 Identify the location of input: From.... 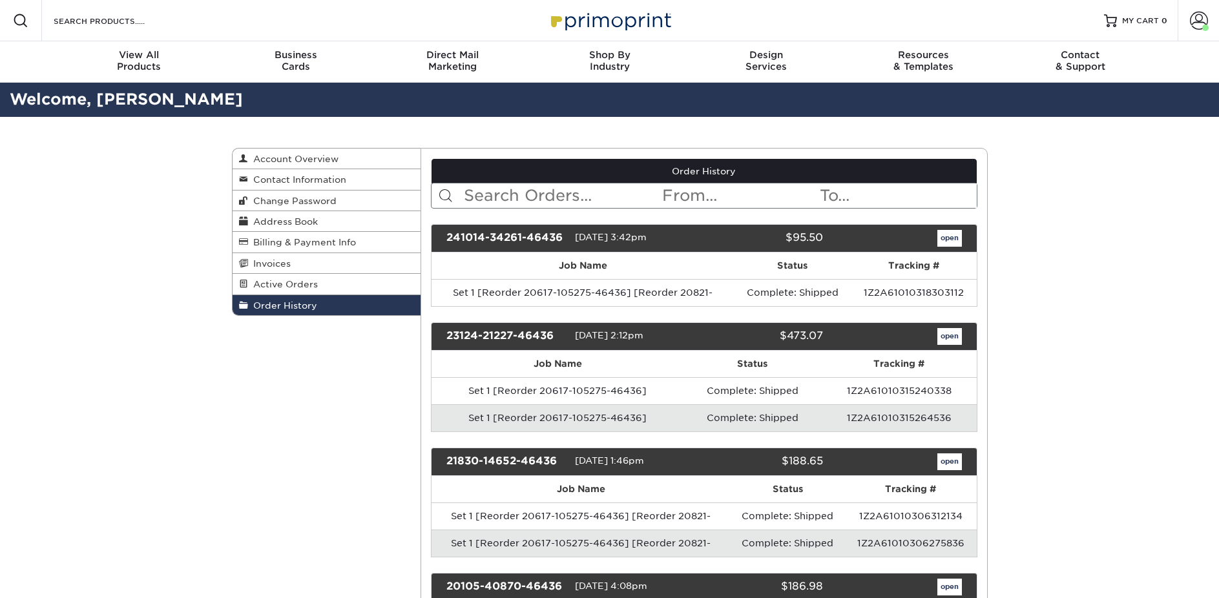
(739, 196).